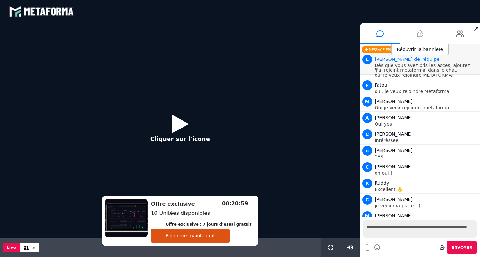  Describe the element at coordinates (209, 224) in the screenshot. I see `p: Offre exclusive : 7 jours d’essai gratuit` at that location.